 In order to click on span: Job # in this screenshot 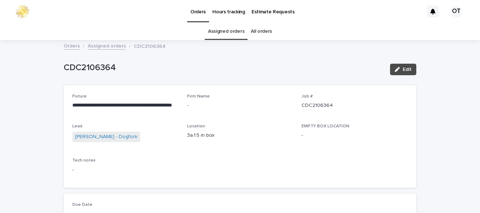, I will do `click(307, 97)`.